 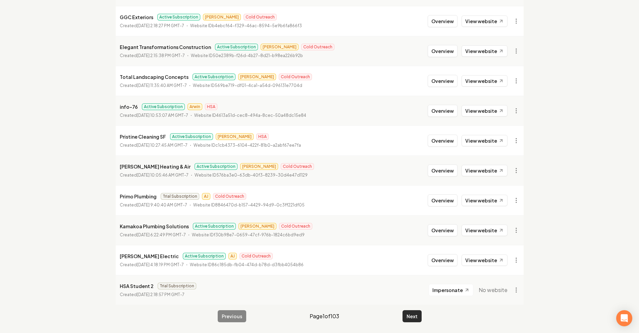 What do you see at coordinates (136, 17) in the screenshot?
I see `p: GGC Exteriors` at bounding box center [136, 17].